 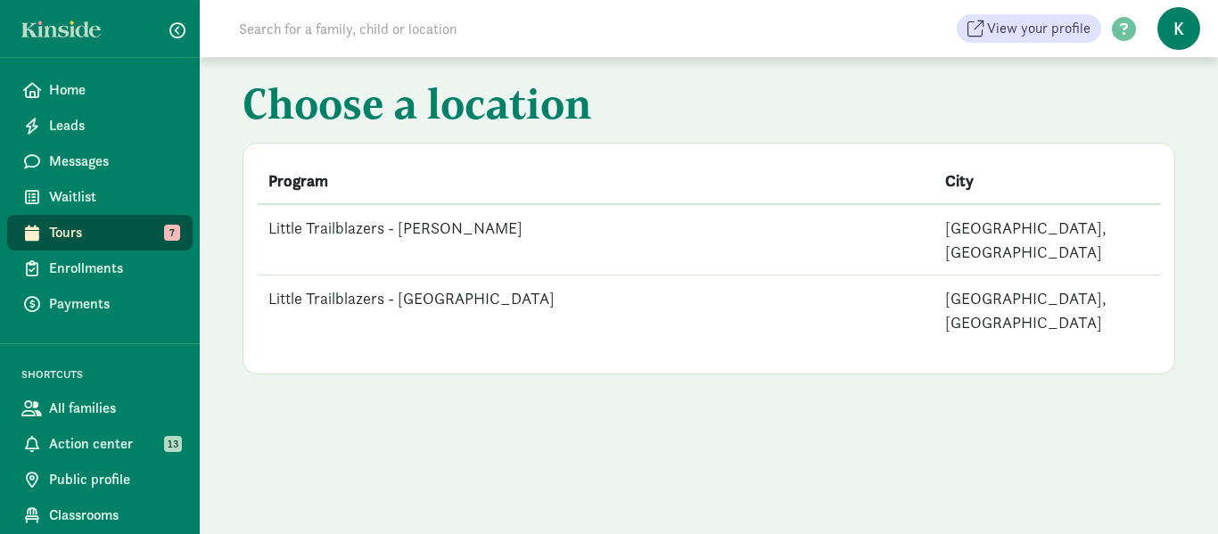 I want to click on span: Classrooms, so click(x=113, y=516).